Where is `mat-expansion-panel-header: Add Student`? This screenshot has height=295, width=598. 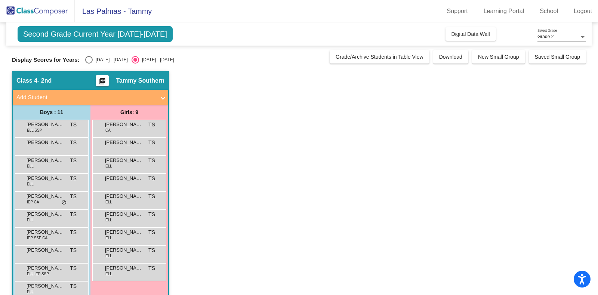 mat-expansion-panel-header: Add Student is located at coordinates (90, 97).